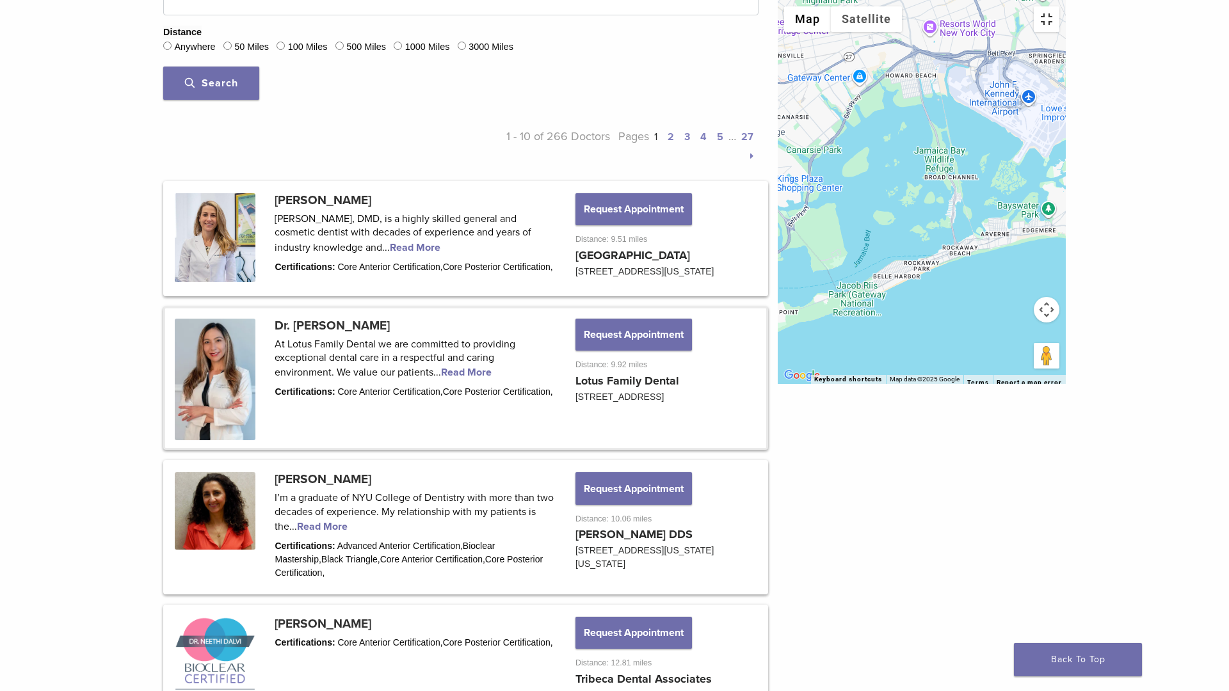  I want to click on a: 1, so click(655, 137).